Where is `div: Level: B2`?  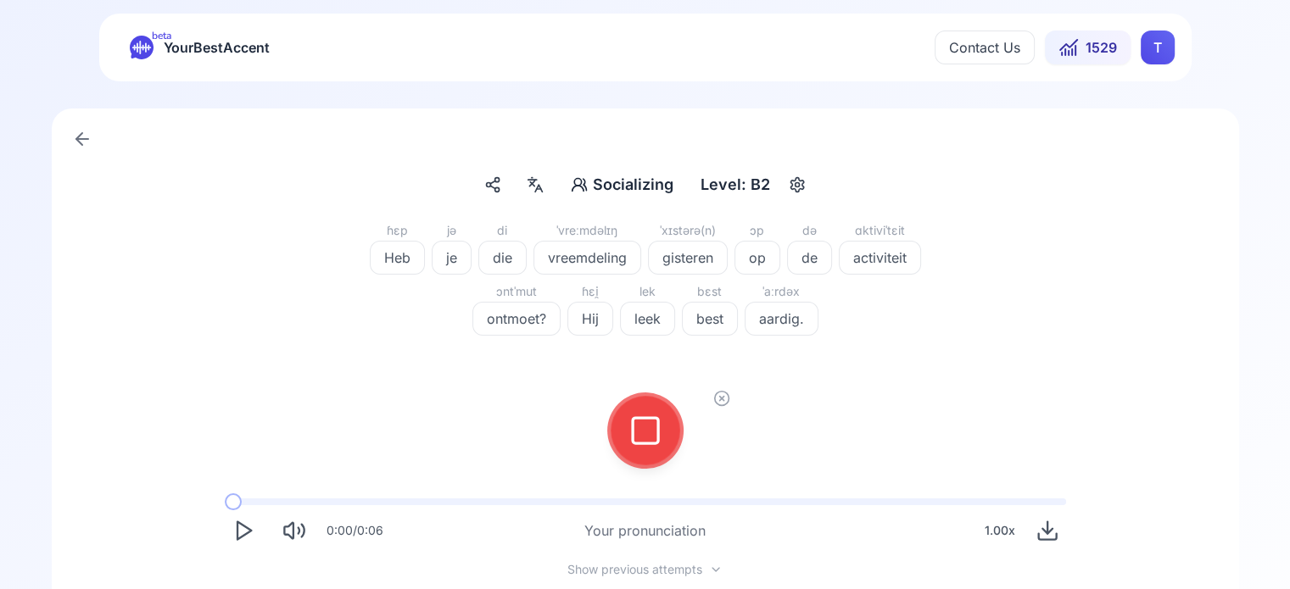
div: Level: B2 is located at coordinates (735, 185).